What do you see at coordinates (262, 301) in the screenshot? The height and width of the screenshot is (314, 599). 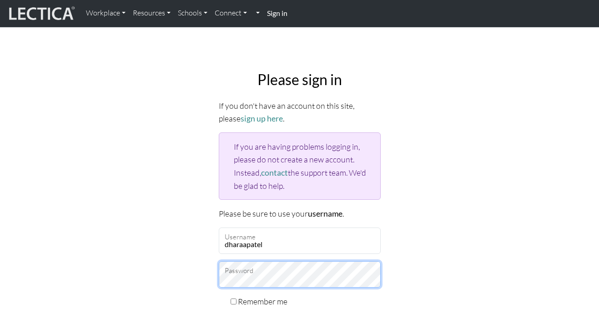 I see `label: Remember me` at bounding box center [262, 301].